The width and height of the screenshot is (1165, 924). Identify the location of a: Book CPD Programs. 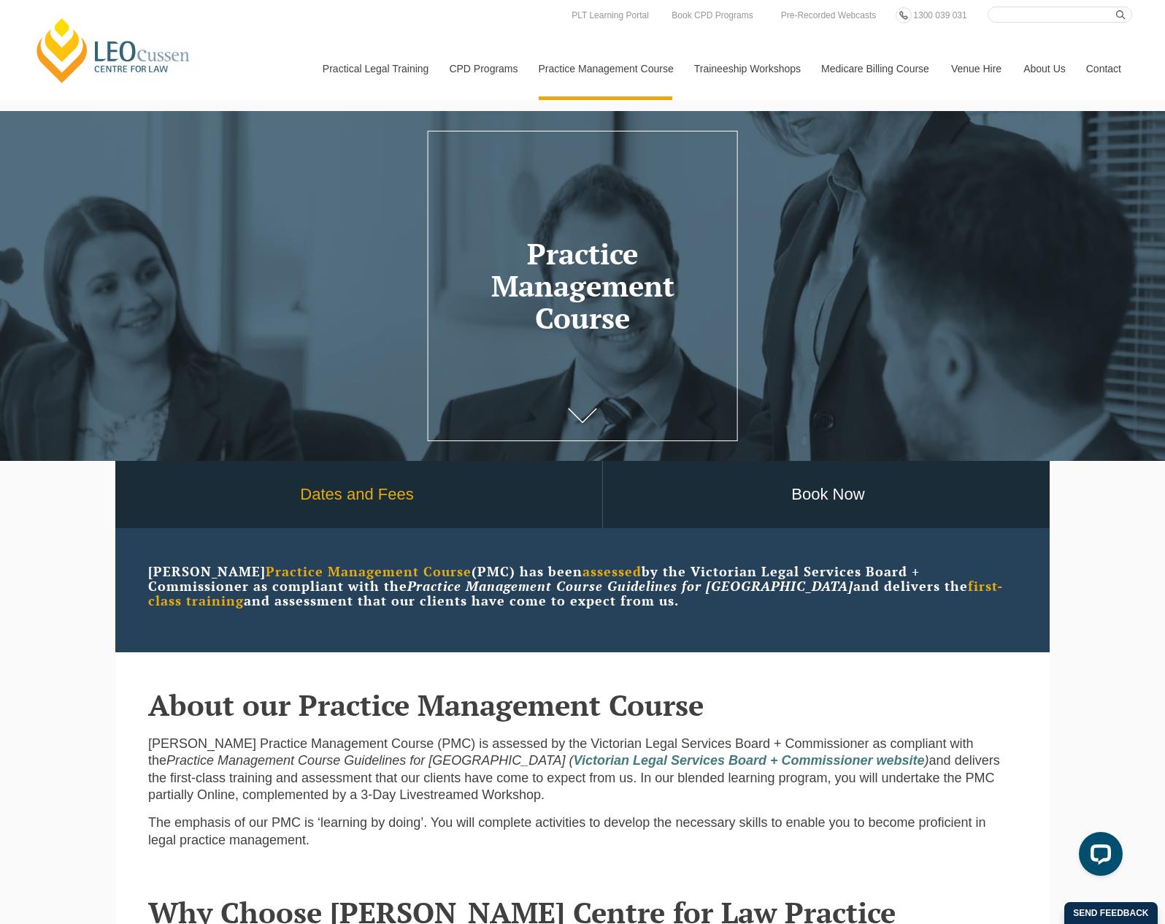
(712, 15).